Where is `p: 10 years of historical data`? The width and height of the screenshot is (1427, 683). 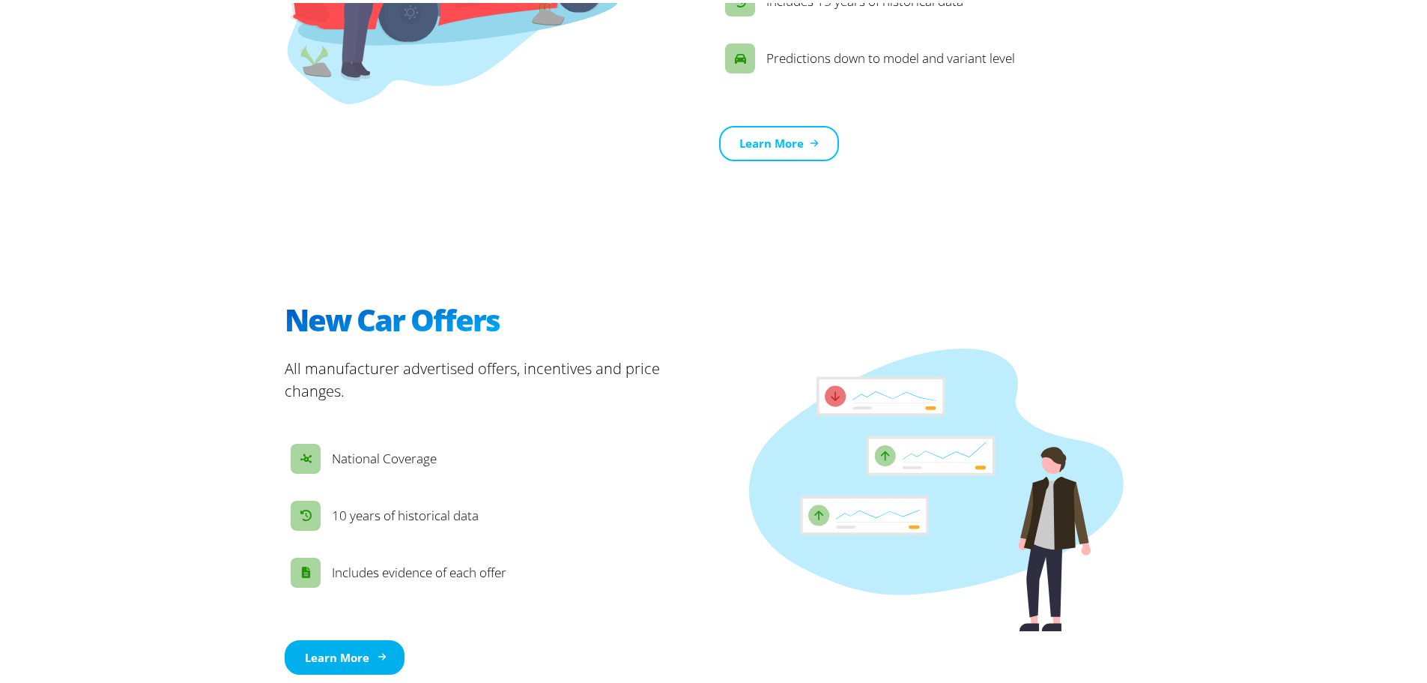 p: 10 years of historical data is located at coordinates (405, 513).